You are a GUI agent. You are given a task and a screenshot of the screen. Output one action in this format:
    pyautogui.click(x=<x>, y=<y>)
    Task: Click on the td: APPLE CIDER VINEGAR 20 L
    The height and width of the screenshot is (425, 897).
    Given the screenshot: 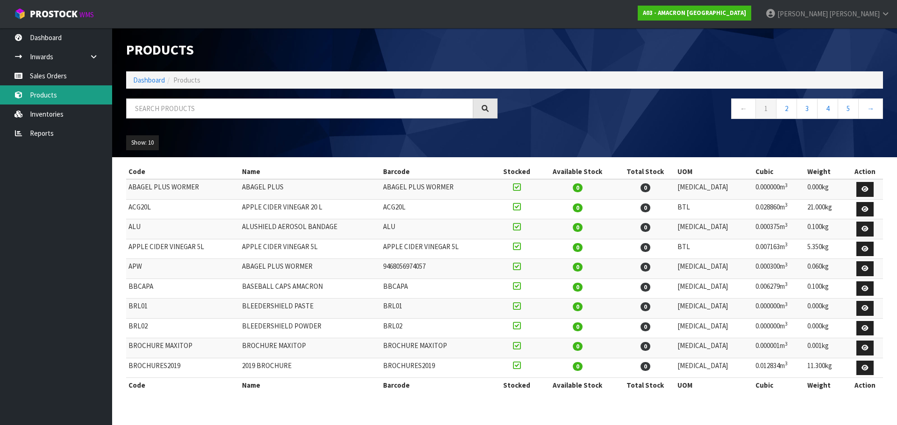 What is the action you would take?
    pyautogui.click(x=310, y=209)
    